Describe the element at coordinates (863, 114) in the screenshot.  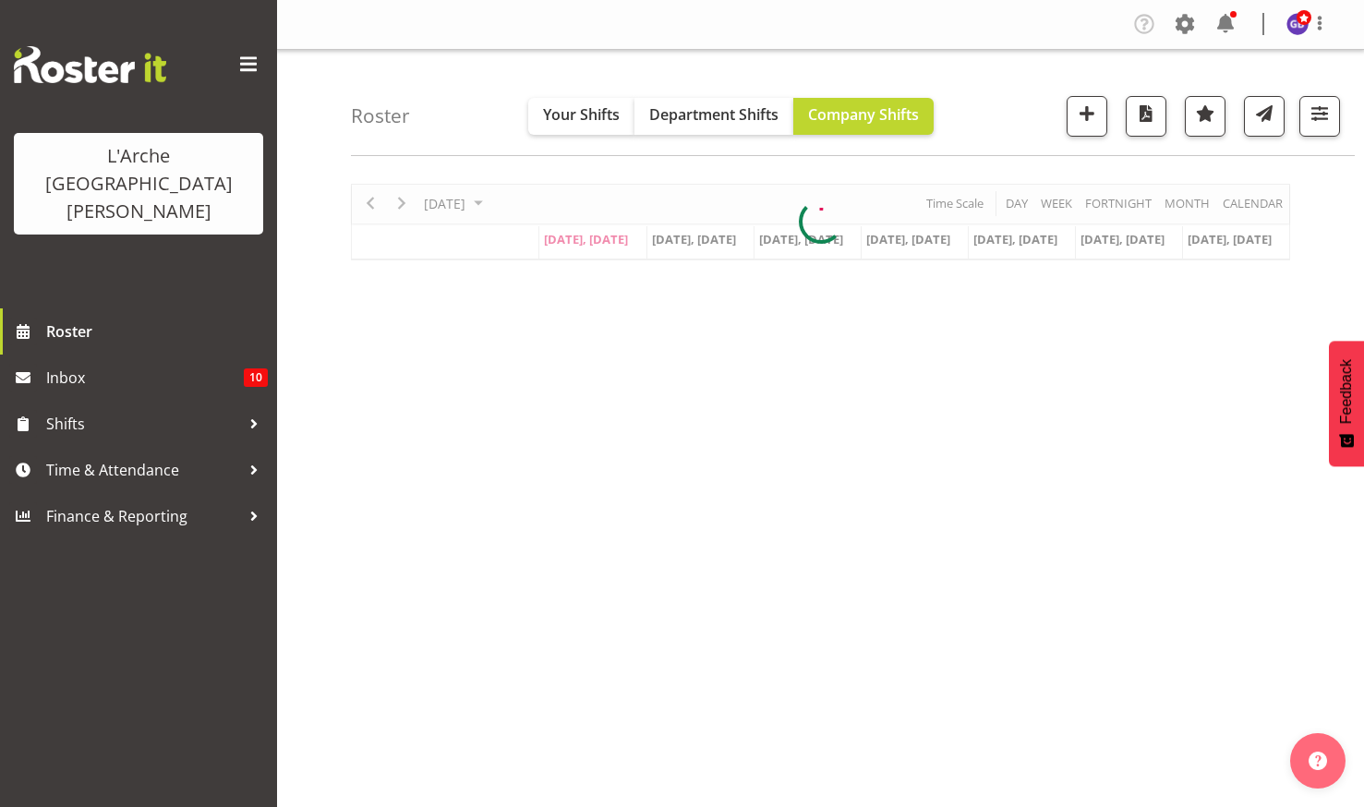
I see `span: Company Shifts` at that location.